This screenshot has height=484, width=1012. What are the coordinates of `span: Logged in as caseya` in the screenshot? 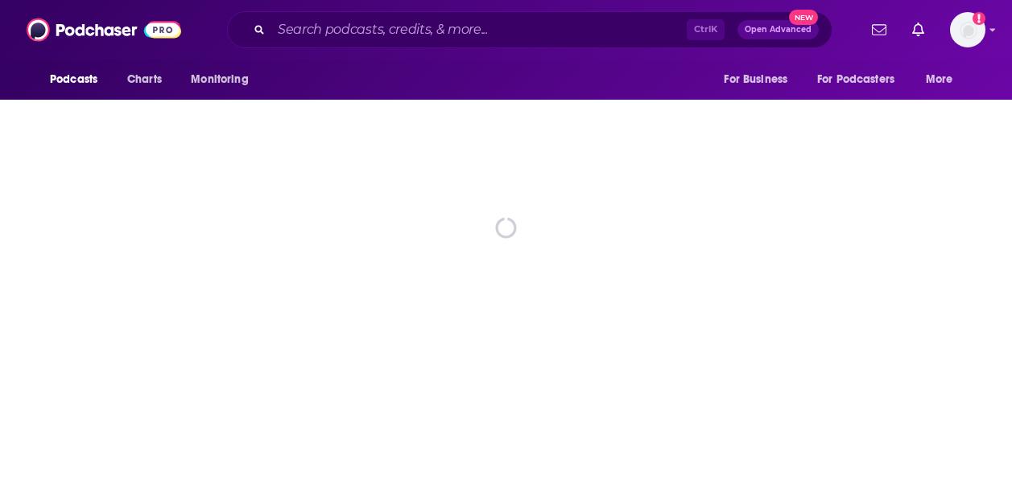 It's located at (967, 30).